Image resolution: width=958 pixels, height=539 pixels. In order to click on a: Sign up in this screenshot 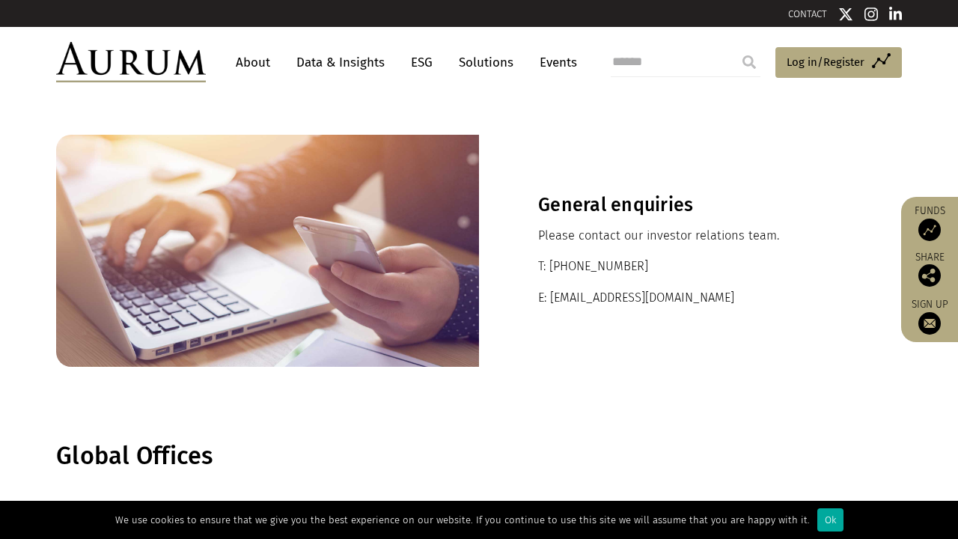, I will do `click(930, 316)`.